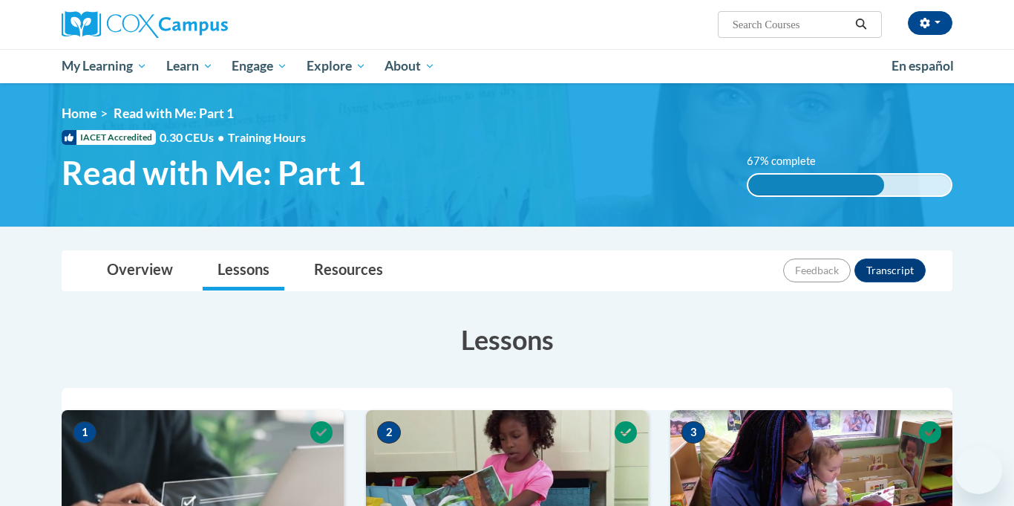 Image resolution: width=1014 pixels, height=506 pixels. I want to click on a: Overview, so click(140, 270).